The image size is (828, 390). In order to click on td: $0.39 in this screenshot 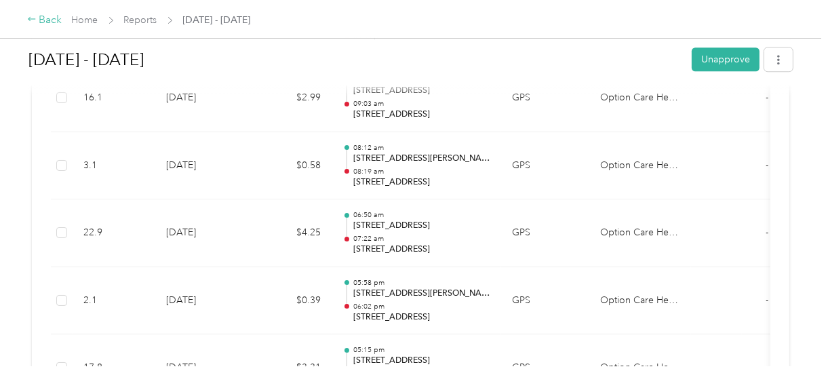, I will do `click(291, 301)`.